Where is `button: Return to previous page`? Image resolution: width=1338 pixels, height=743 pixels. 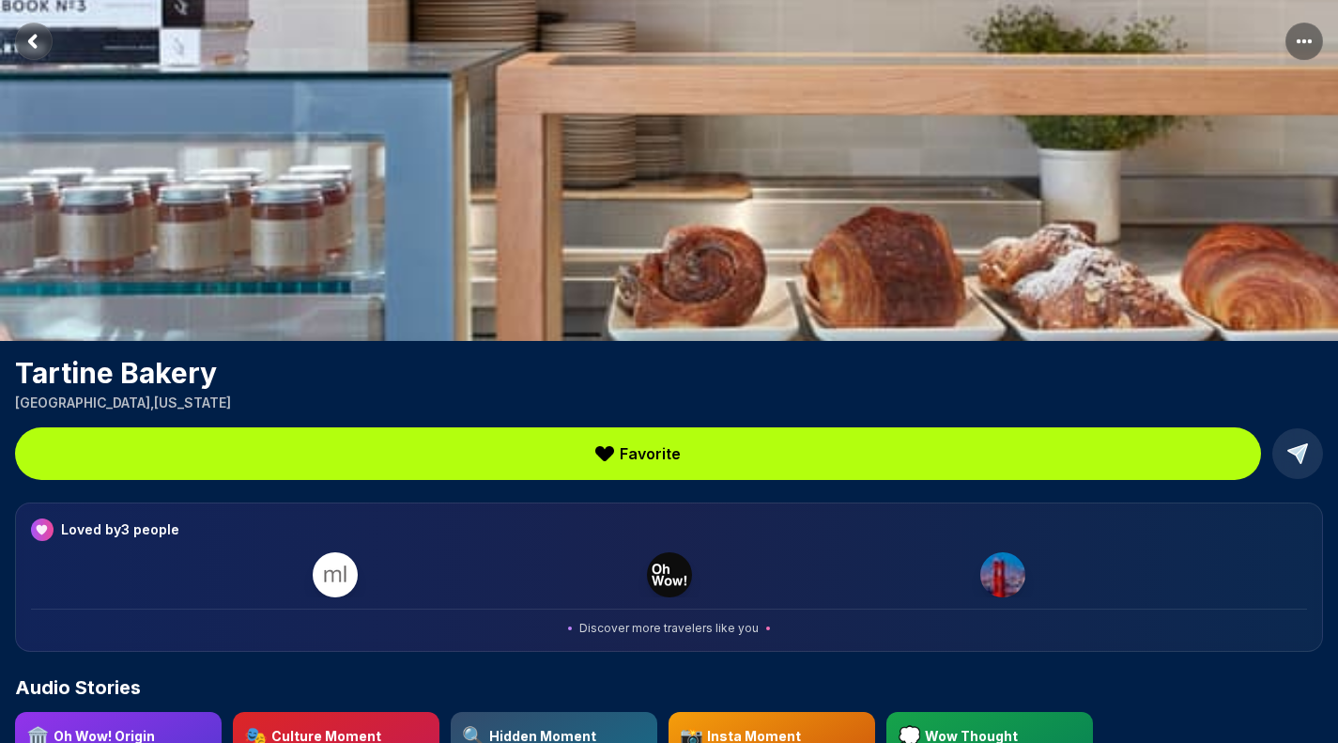 button: Return to previous page is located at coordinates (34, 41).